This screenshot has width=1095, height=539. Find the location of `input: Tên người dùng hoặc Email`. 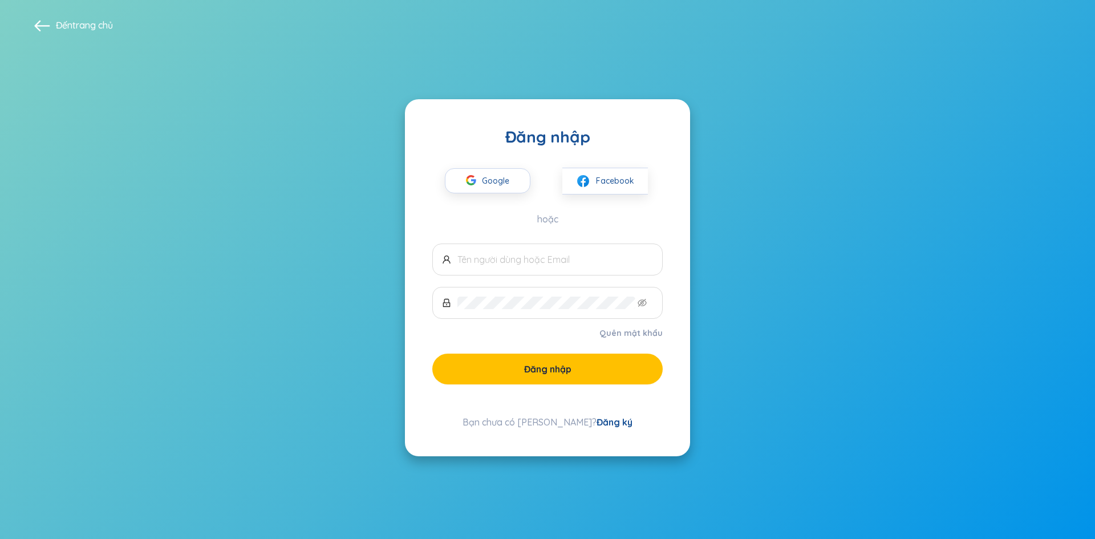

input: Tên người dùng hoặc Email is located at coordinates (555, 259).